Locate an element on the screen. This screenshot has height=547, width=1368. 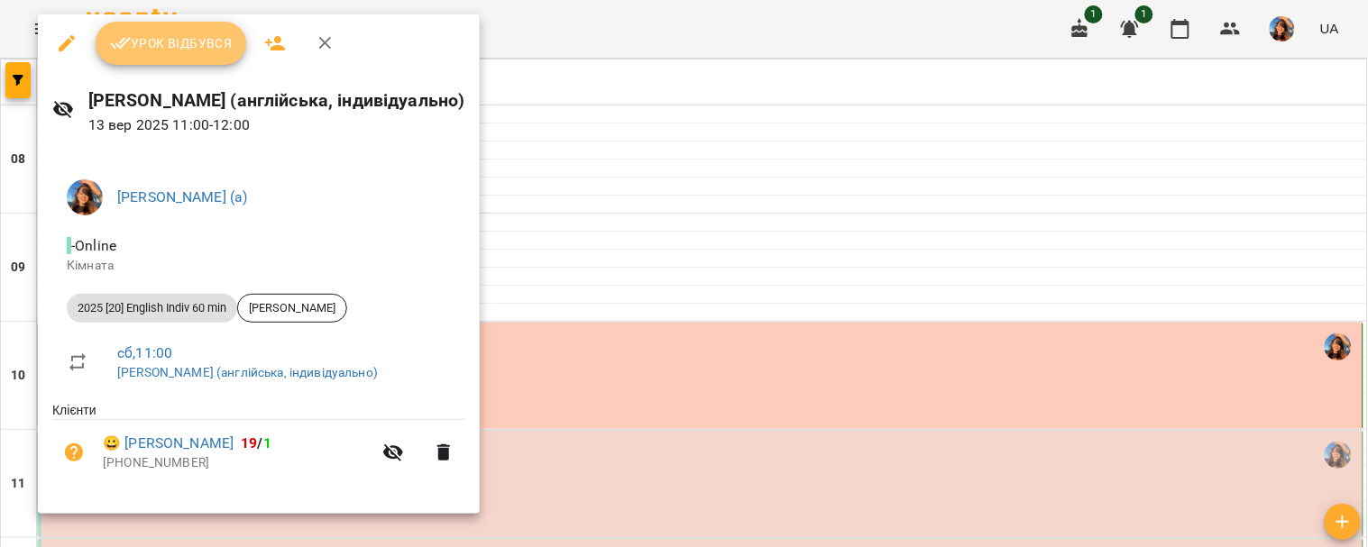
img: a3cfe7ef423bcf5e9dc77126c78d7dbf.jpg is located at coordinates (85, 197).